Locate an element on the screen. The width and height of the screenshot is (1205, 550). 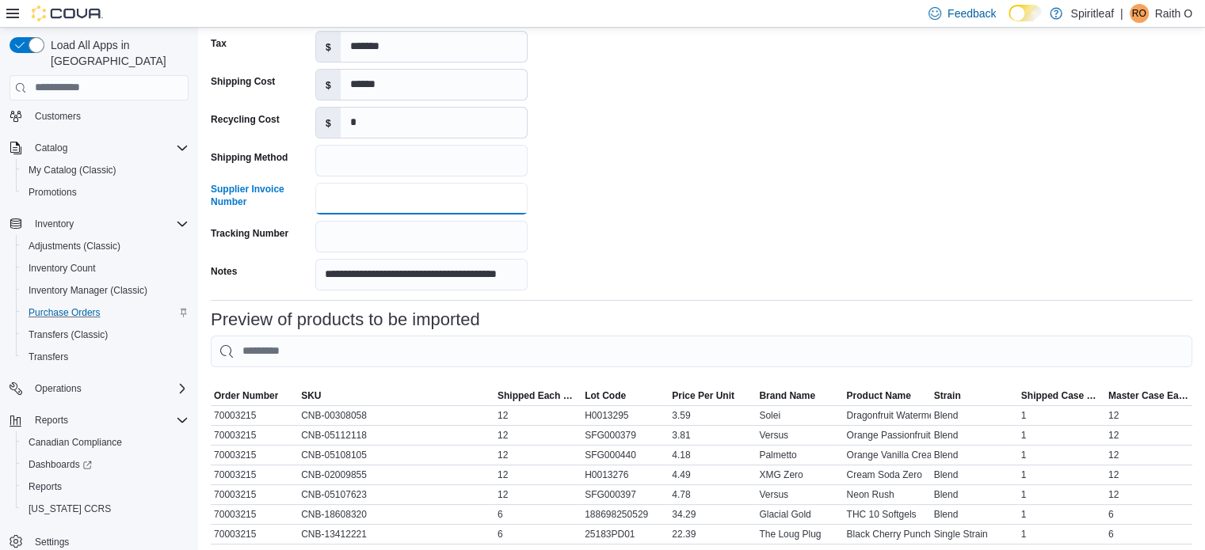
div: H0013295 is located at coordinates (625, 416).